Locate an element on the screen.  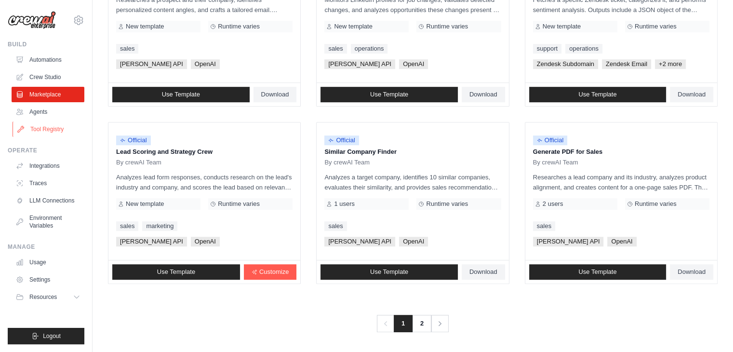
span: 1 is located at coordinates (403, 324).